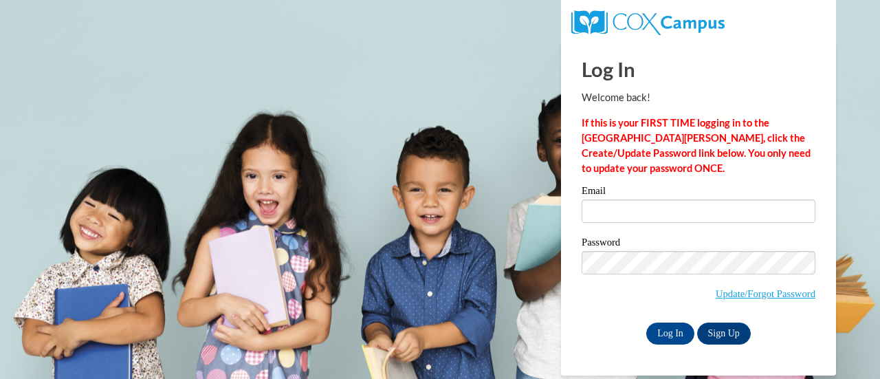 The image size is (880, 379). Describe the element at coordinates (724, 333) in the screenshot. I see `a: Sign Up` at that location.